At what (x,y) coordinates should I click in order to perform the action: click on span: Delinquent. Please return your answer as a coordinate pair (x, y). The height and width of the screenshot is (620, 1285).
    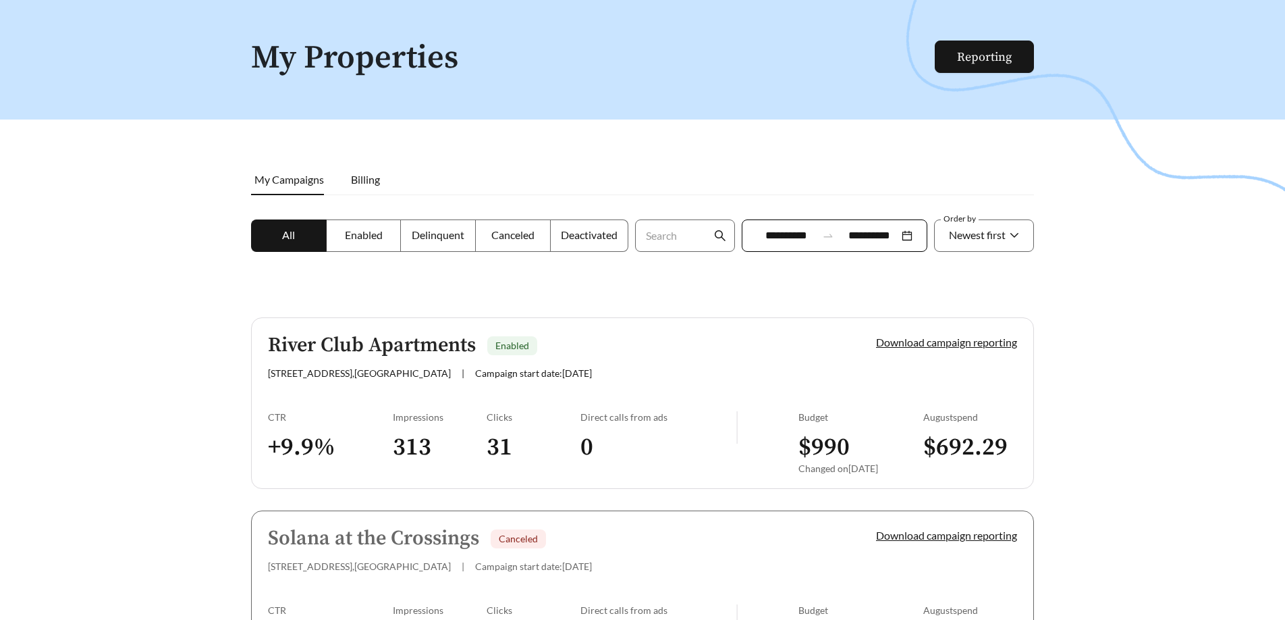
    Looking at the image, I should click on (438, 234).